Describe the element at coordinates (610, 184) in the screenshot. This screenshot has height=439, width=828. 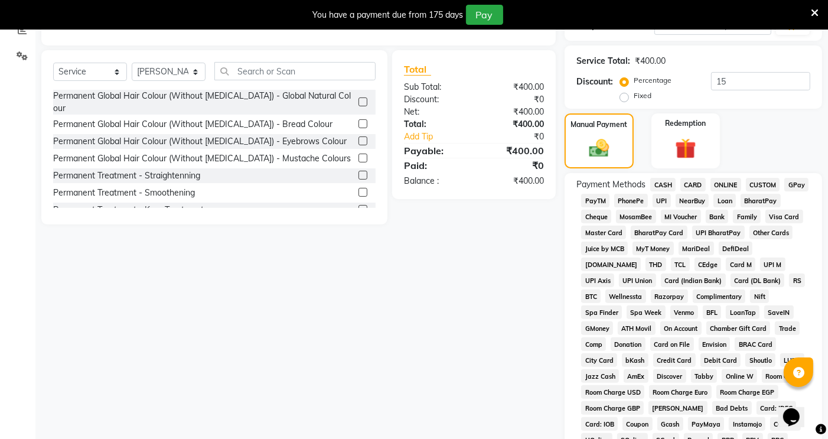
I see `span: Payment Methods` at that location.